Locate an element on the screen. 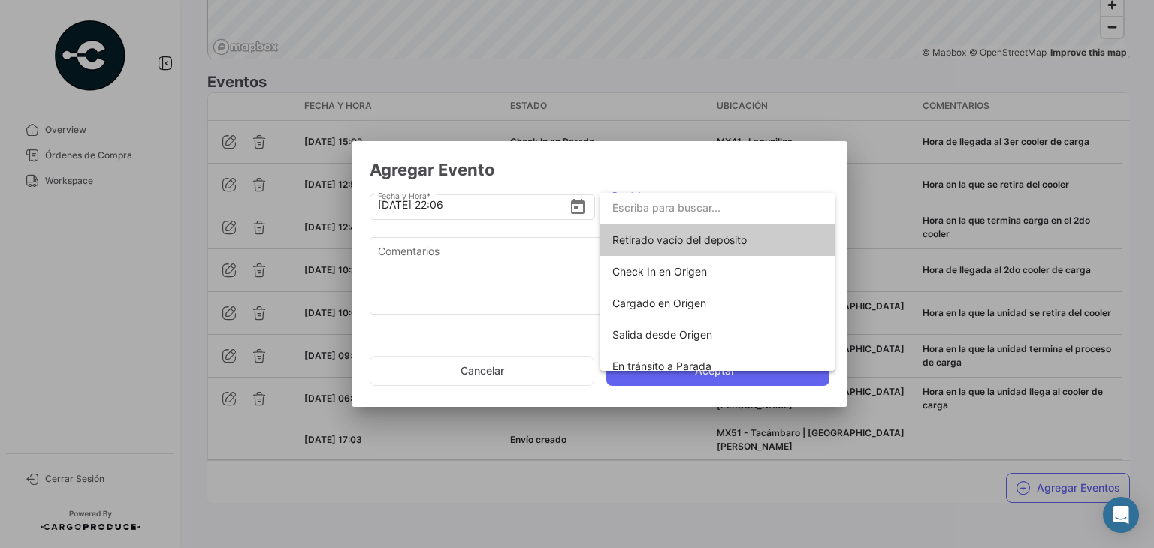 The height and width of the screenshot is (548, 1154). span: Check In en Origen is located at coordinates (660, 271).